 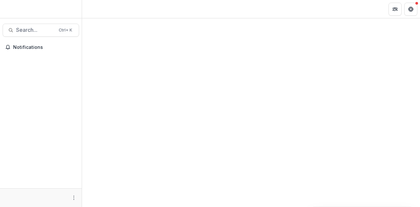 I want to click on span: Search..., so click(x=35, y=30).